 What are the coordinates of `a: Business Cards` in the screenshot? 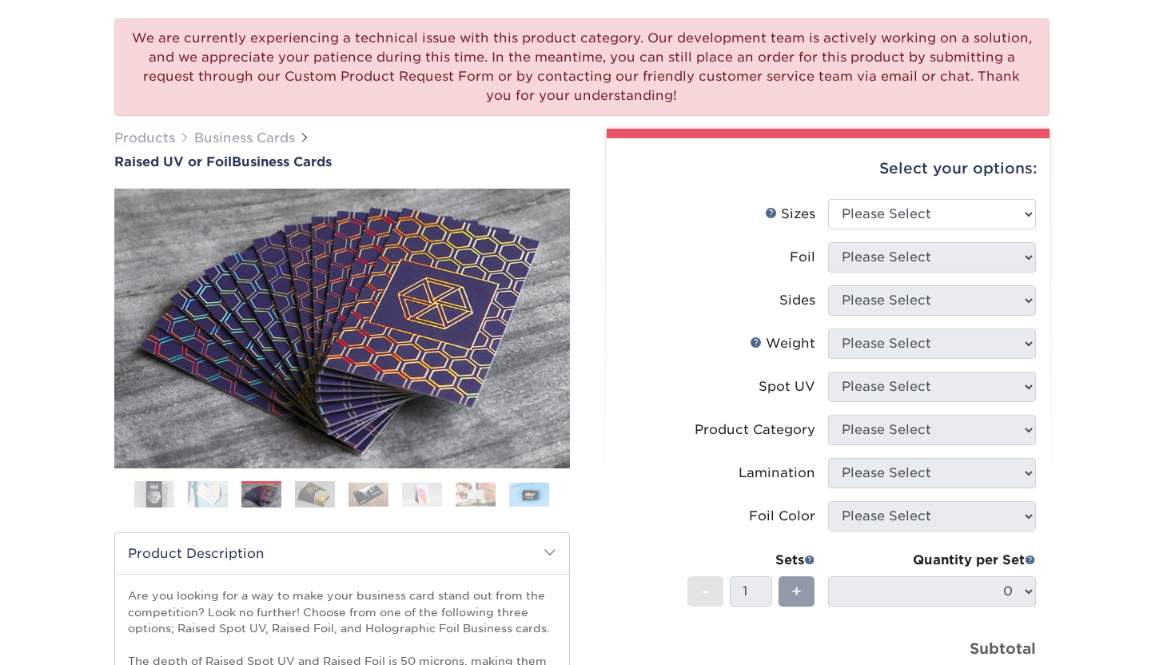 It's located at (244, 137).